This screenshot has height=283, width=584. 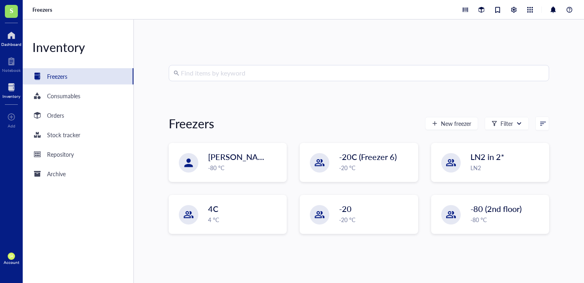 What do you see at coordinates (245, 220) in the screenshot?
I see `div: 4 °C` at bounding box center [245, 220].